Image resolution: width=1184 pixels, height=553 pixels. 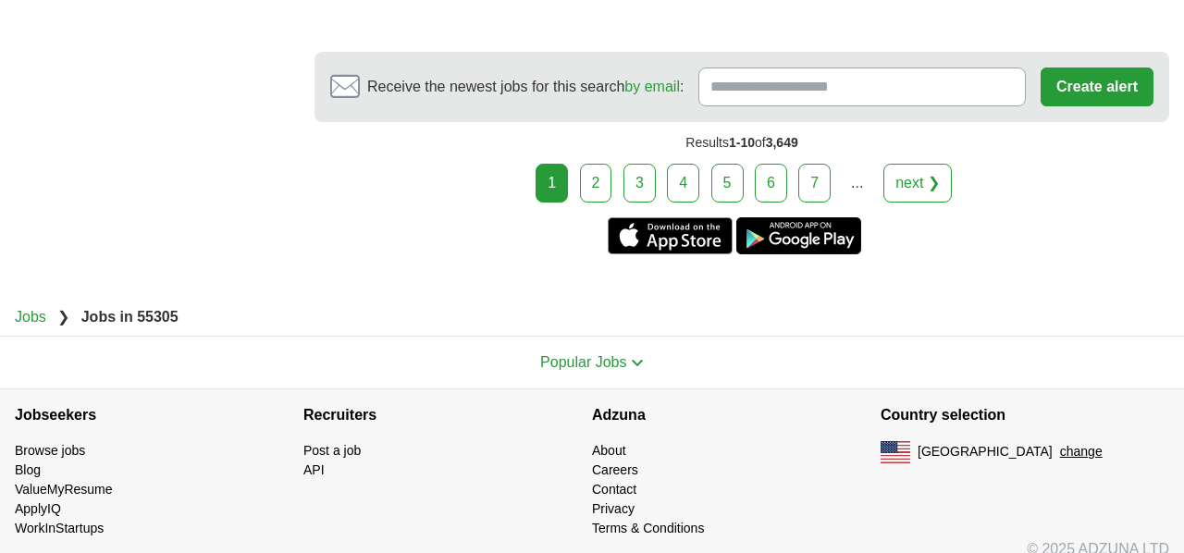 What do you see at coordinates (637, 363) in the screenshot?
I see `img: toggle icon` at bounding box center [637, 363].